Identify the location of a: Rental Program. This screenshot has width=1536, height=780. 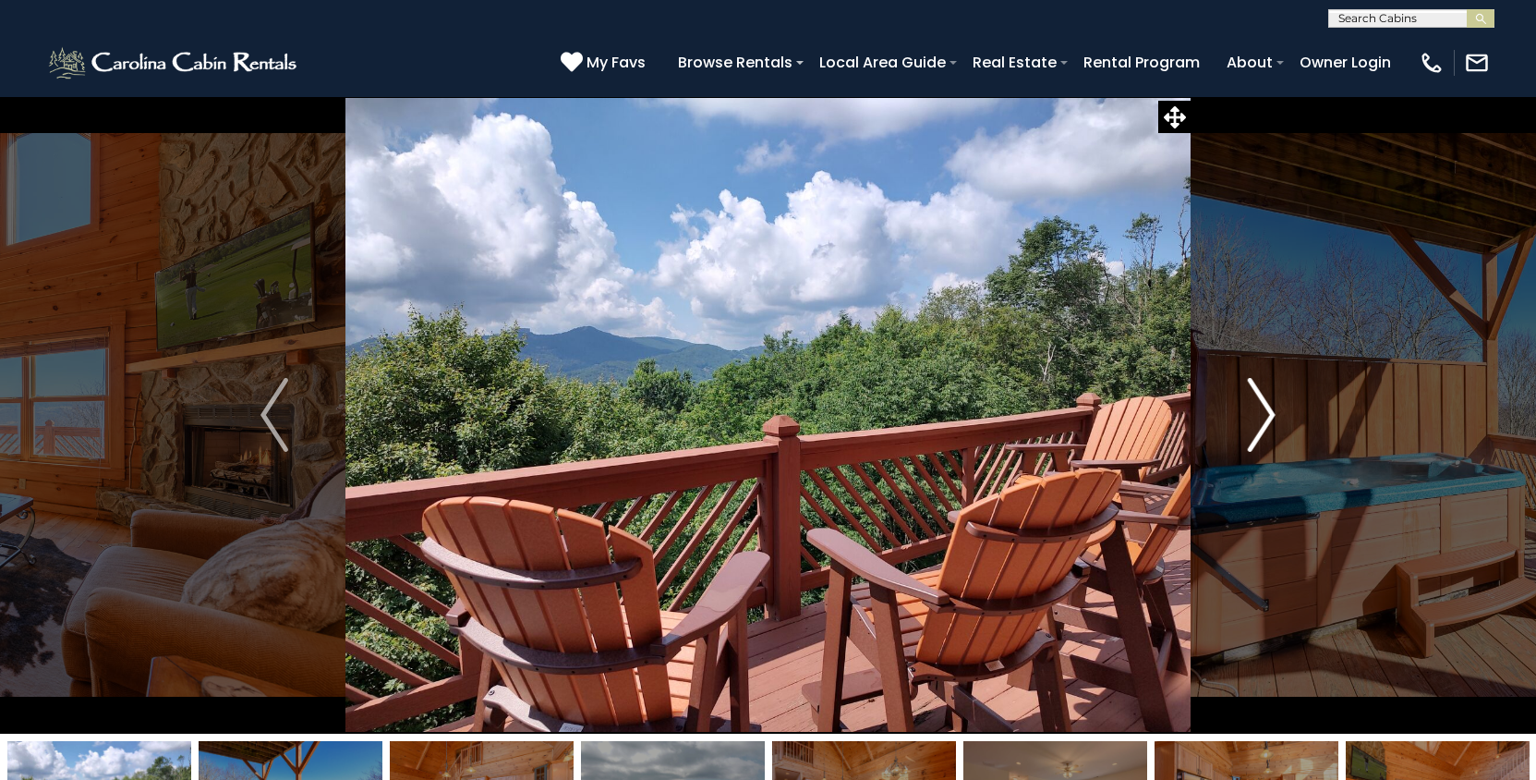
(1142, 62).